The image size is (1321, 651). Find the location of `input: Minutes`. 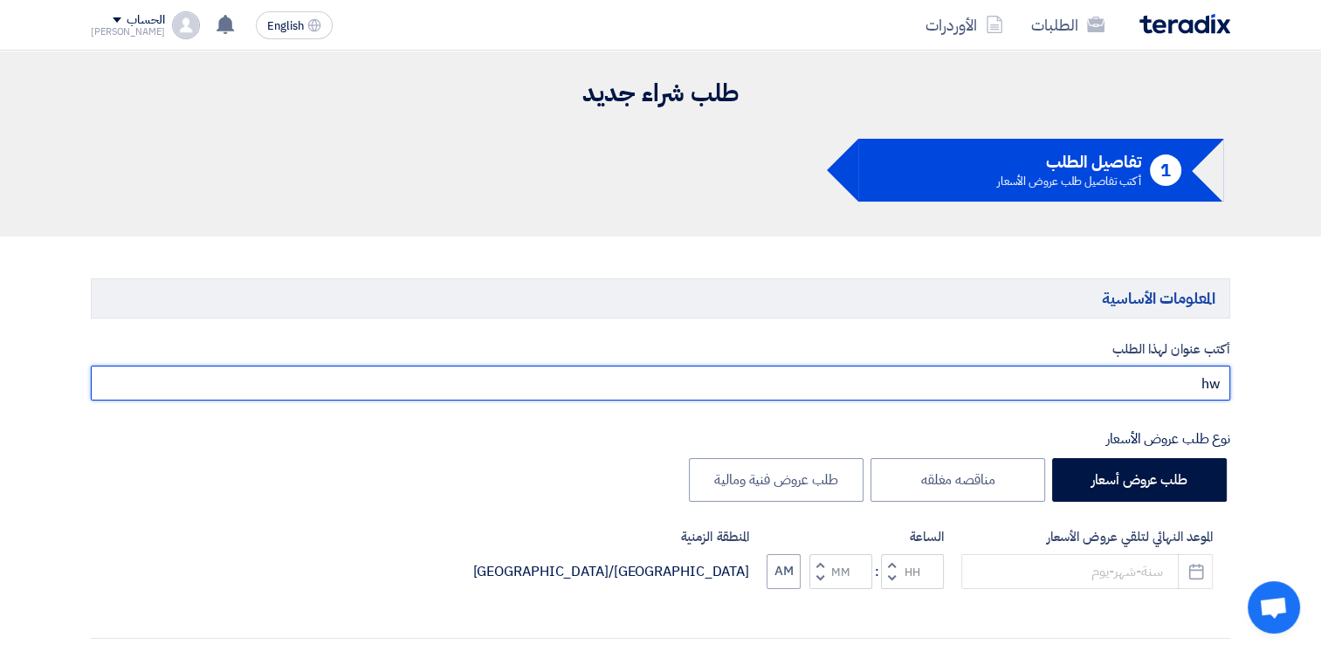

input: Minutes is located at coordinates (841, 572).